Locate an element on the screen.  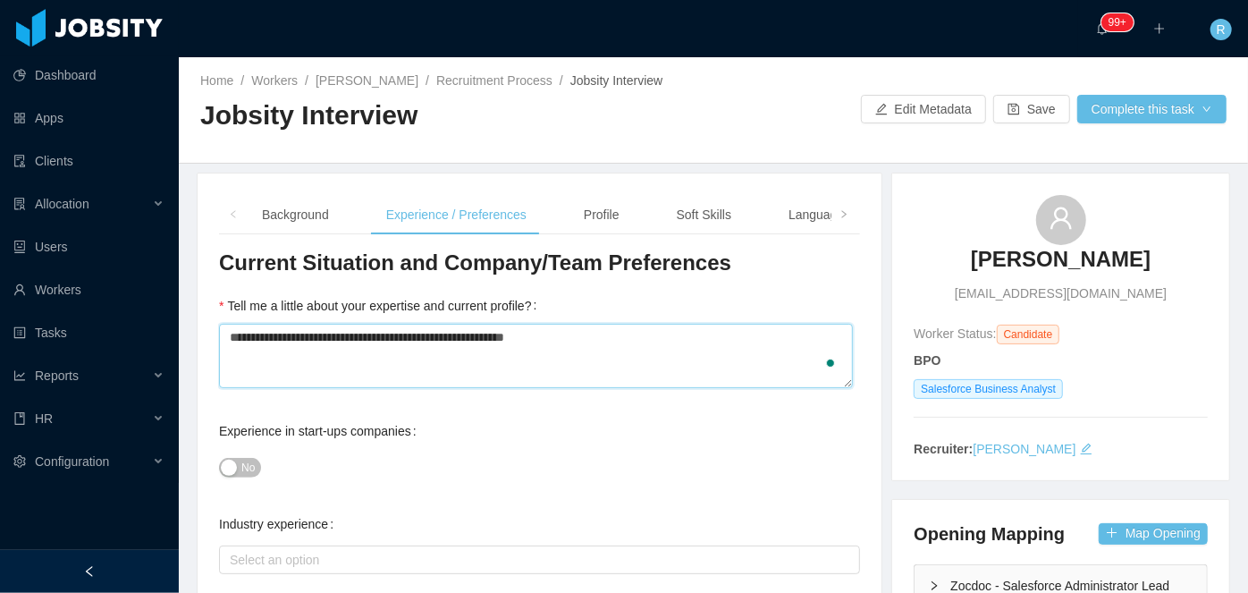
textarea: To enrich screen reader interactions, please activate Accessibility in Grammarly extension settings is located at coordinates (536, 356).